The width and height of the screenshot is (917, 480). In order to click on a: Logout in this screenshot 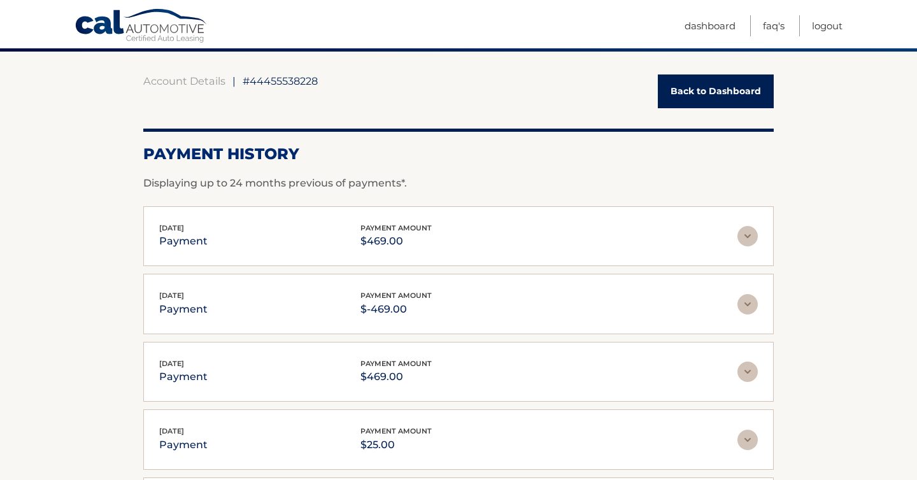, I will do `click(828, 25)`.